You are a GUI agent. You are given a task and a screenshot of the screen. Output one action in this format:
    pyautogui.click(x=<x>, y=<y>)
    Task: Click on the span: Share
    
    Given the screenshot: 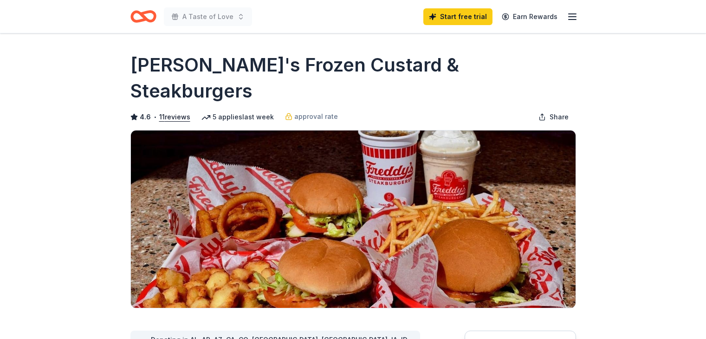 What is the action you would take?
    pyautogui.click(x=559, y=117)
    